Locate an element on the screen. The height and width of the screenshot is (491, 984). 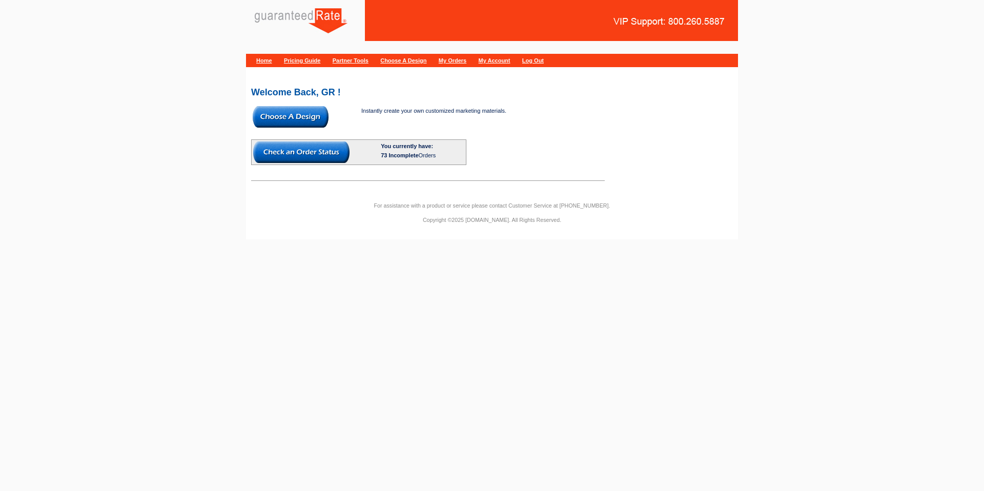
a: Partner Tools is located at coordinates (350, 60).